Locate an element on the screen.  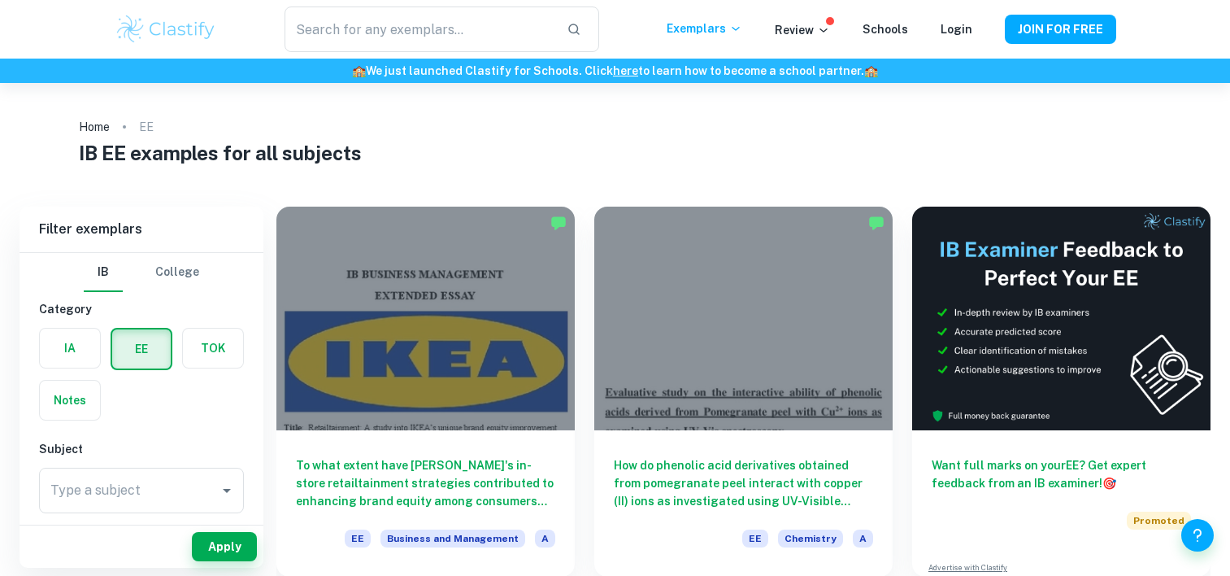
a: here is located at coordinates (625, 71).